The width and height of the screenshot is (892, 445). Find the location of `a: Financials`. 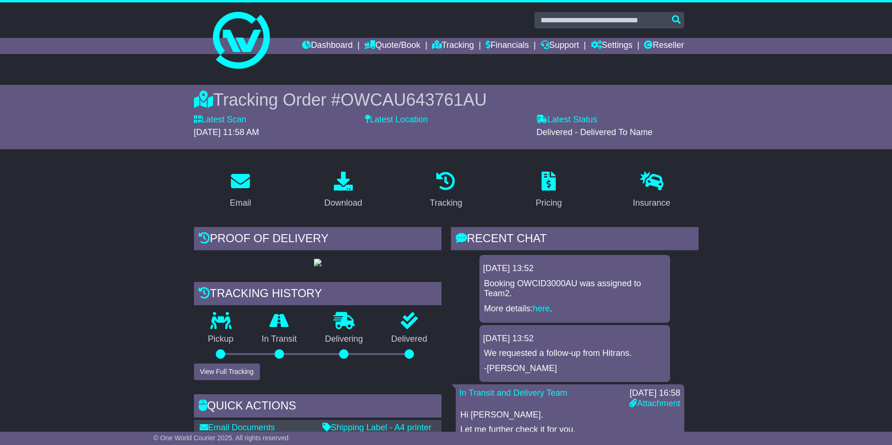

a: Financials is located at coordinates (507, 46).